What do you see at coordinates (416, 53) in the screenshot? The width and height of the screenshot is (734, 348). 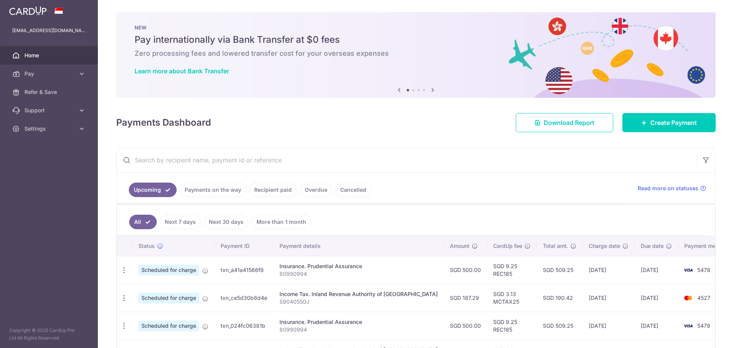 I see `h6: Zero processing fees and lowered transfer cost for your overseas expenses` at bounding box center [416, 53].